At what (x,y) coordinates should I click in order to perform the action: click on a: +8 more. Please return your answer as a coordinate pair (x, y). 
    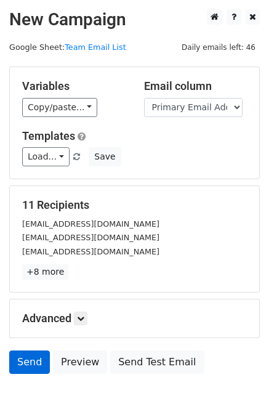
    Looking at the image, I should click on (45, 271).